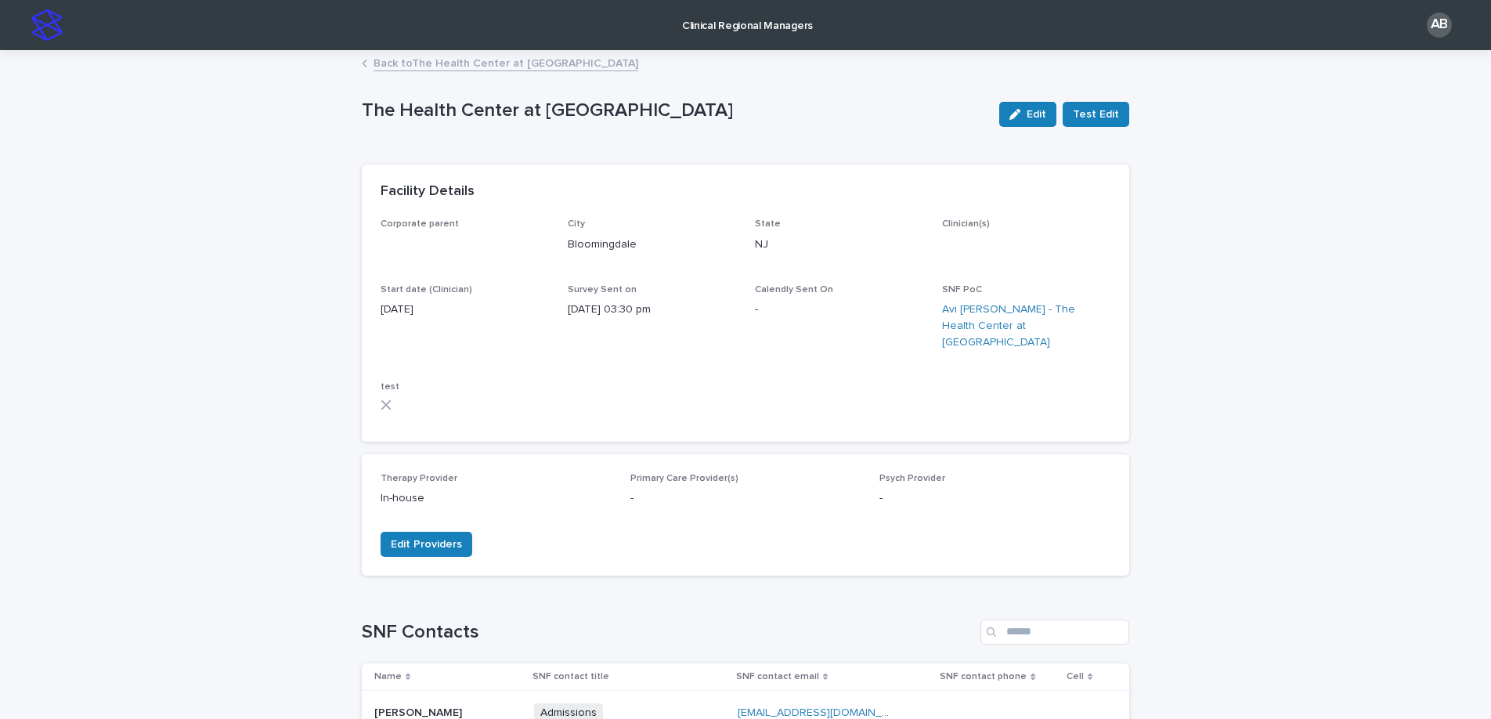 The height and width of the screenshot is (719, 1491). Describe the element at coordinates (419, 478) in the screenshot. I see `span: Therapy Provider` at that location.